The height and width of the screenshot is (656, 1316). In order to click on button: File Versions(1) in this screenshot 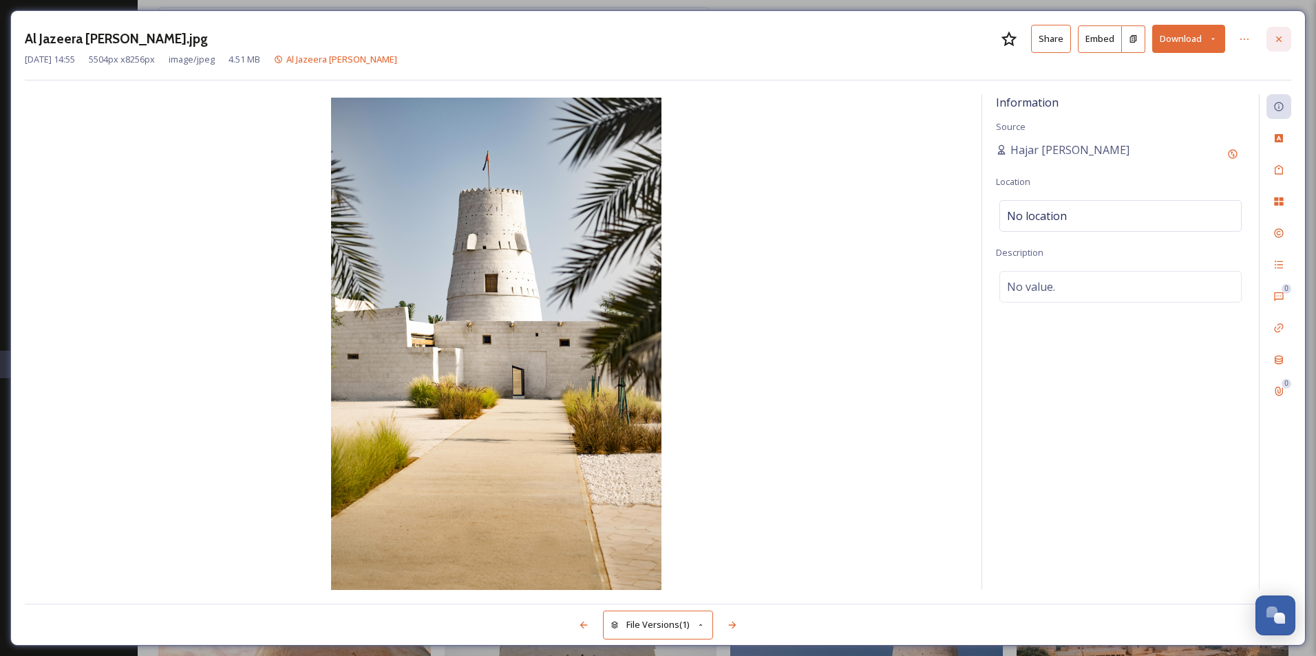, I will do `click(658, 625)`.